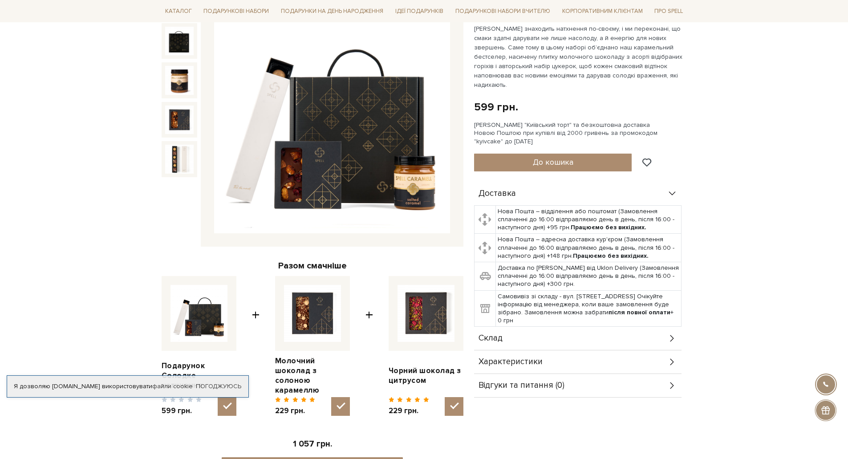  What do you see at coordinates (496, 107) in the screenshot?
I see `div: 599 грн.` at bounding box center [496, 107].